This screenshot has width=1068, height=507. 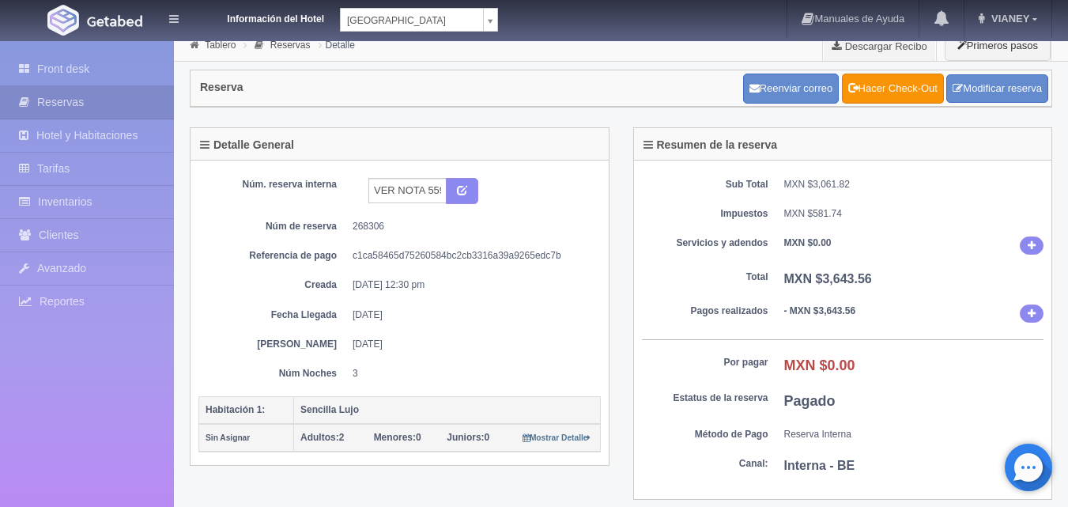 What do you see at coordinates (319, 437) in the screenshot?
I see `strong: Adultos:` at bounding box center [319, 437].